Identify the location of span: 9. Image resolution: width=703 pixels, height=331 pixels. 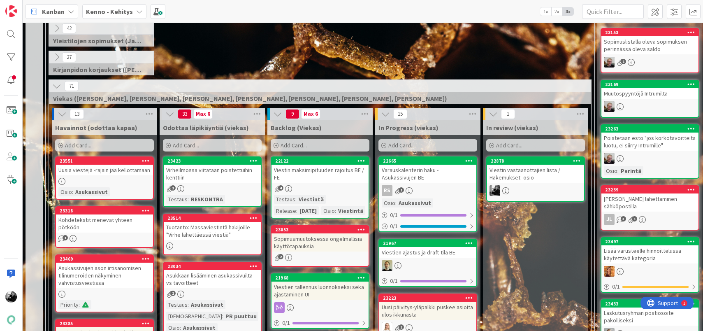
(293, 114).